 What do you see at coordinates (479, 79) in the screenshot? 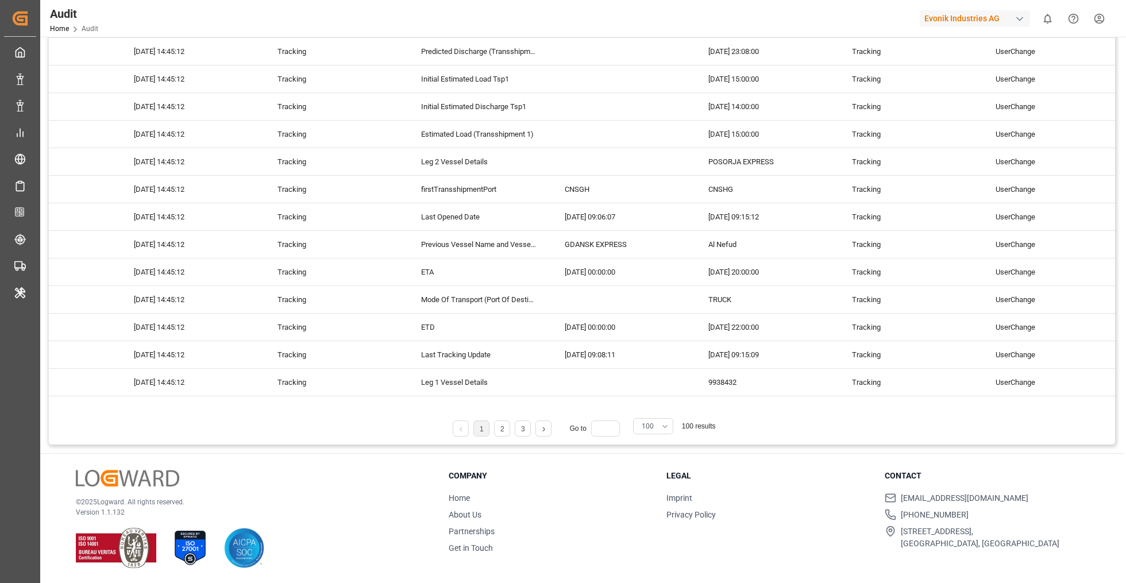
I see `div: Initial Estimated Load Tsp1` at bounding box center [479, 79].